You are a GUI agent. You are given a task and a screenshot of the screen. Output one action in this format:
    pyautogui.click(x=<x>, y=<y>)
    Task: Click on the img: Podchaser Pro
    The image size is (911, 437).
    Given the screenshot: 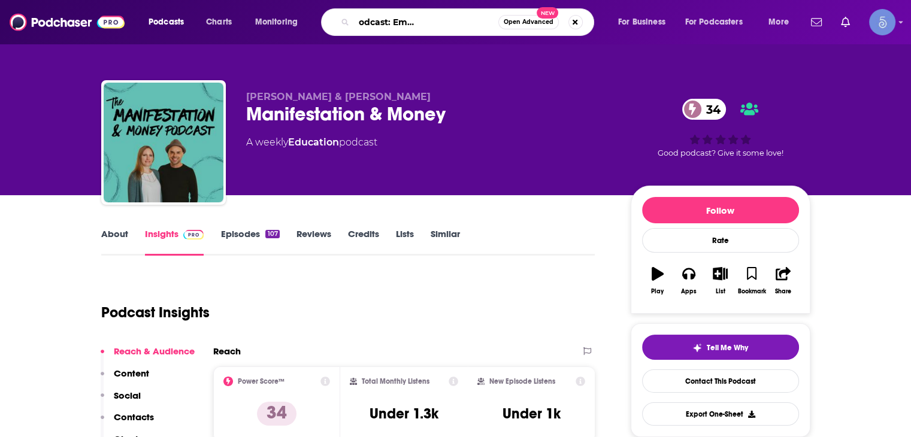 What is the action you would take?
    pyautogui.click(x=194, y=235)
    